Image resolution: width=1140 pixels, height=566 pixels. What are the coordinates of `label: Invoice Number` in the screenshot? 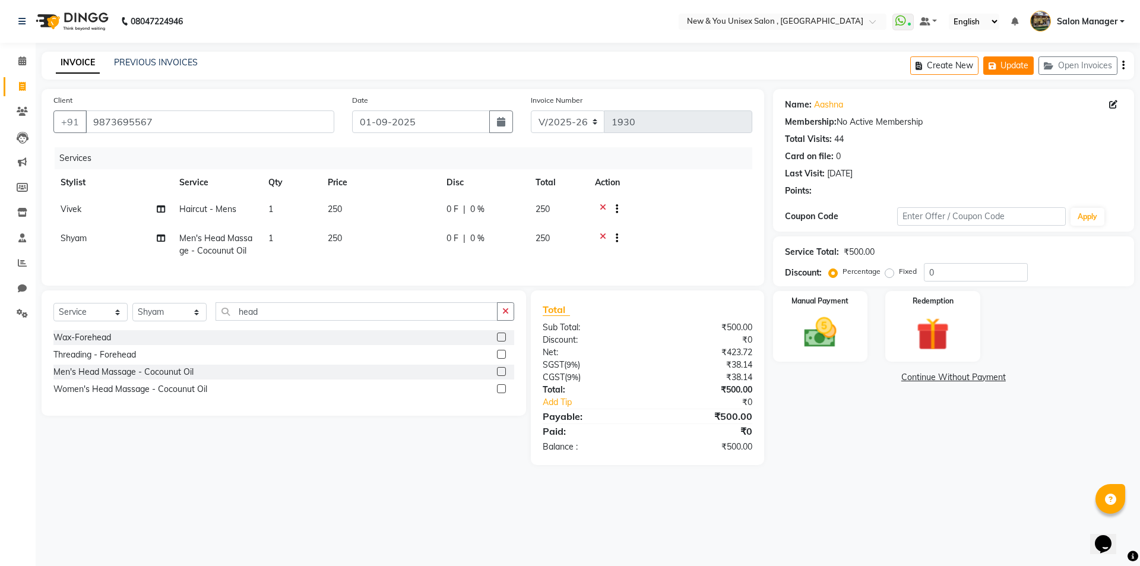 It's located at (556, 100).